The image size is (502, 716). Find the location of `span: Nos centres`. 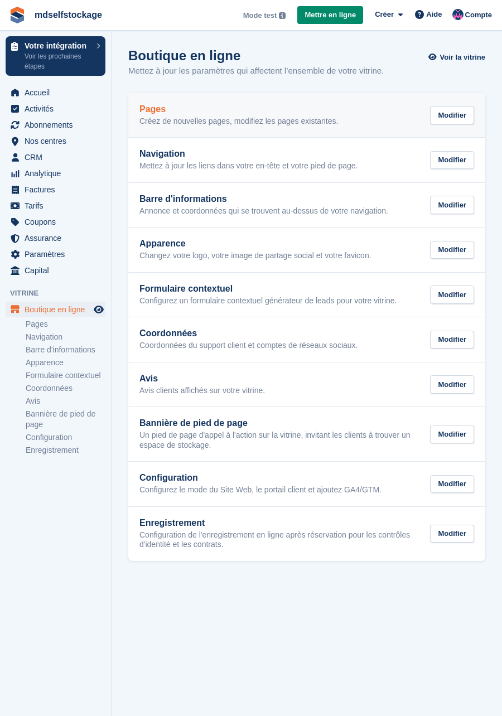

span: Nos centres is located at coordinates (58, 141).